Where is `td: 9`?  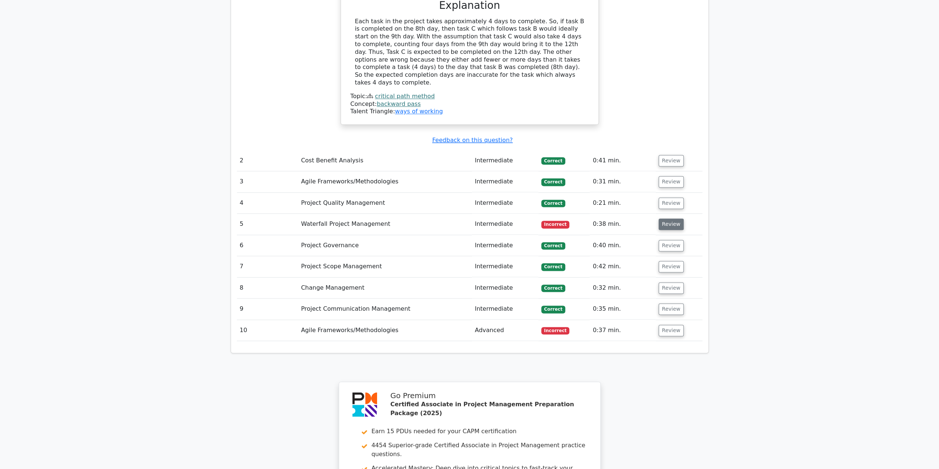 td: 9 is located at coordinates (268, 309).